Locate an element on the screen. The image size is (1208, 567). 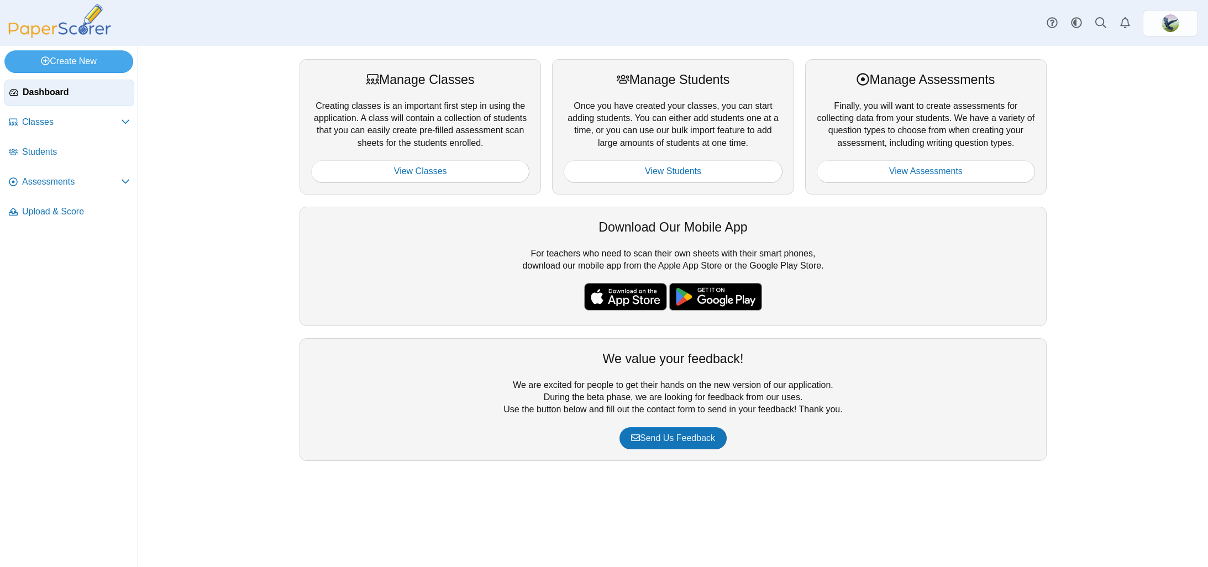
div: For teachers who need to scan their own sheets with their smart phones, download our mobile app f... is located at coordinates (673, 266).